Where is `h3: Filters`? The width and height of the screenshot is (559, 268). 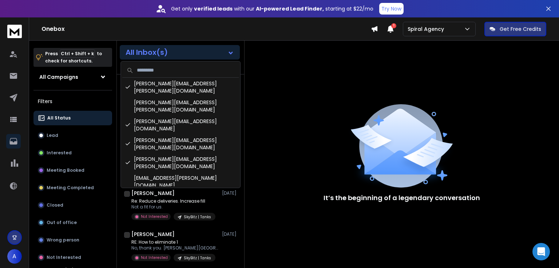
h3: Filters is located at coordinates (73, 101).